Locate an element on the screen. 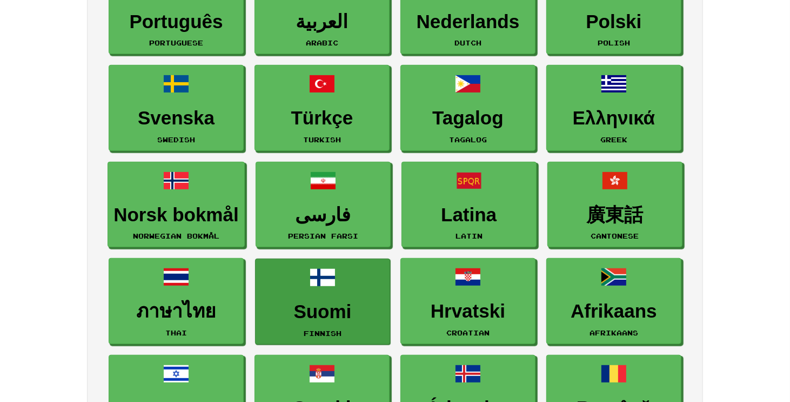 The height and width of the screenshot is (402, 790). h3: Latina is located at coordinates (469, 215).